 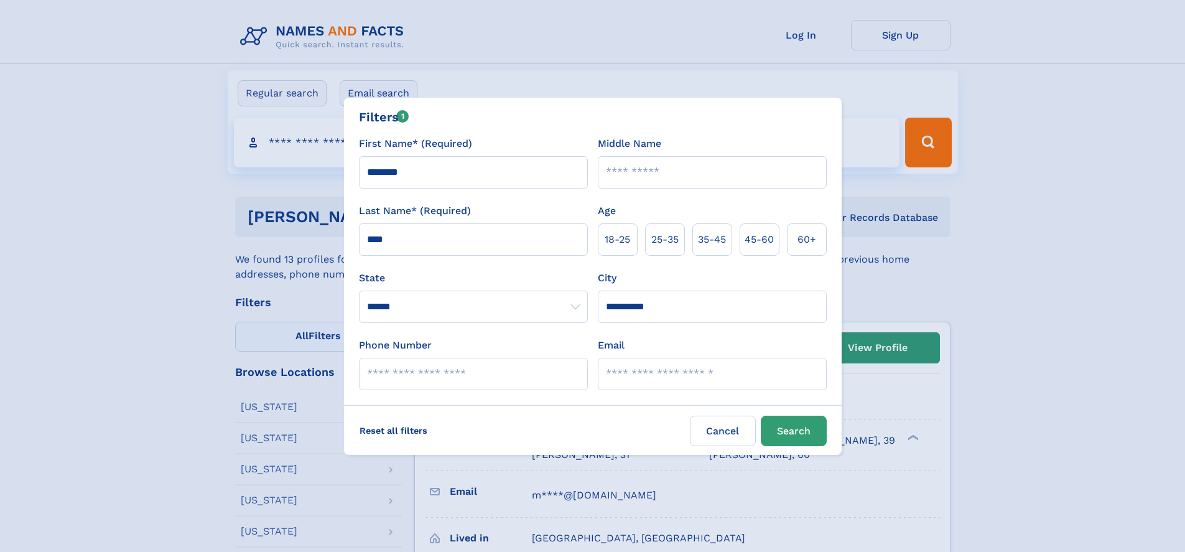 I want to click on span: 25‑35, so click(x=665, y=239).